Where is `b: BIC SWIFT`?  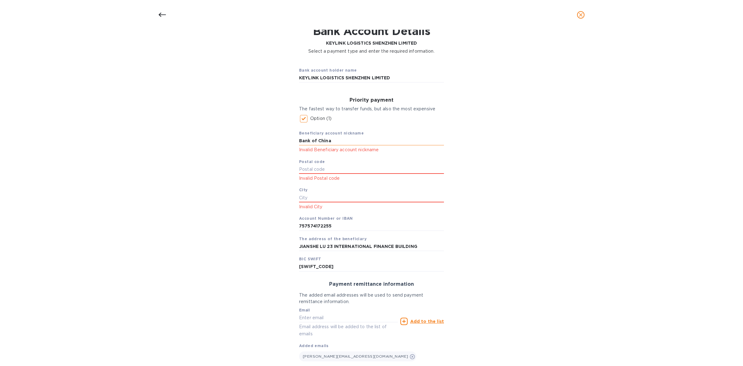 b: BIC SWIFT is located at coordinates (310, 259).